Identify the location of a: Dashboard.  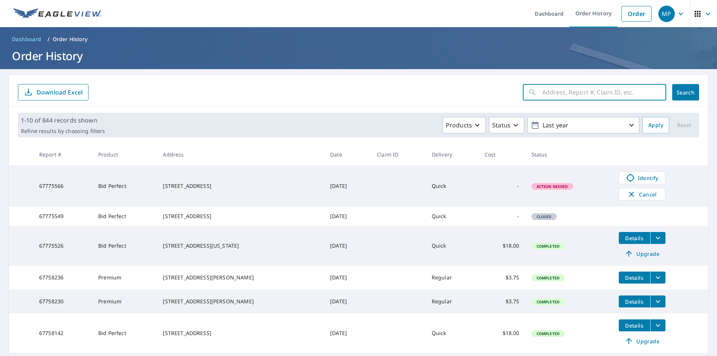
(27, 39).